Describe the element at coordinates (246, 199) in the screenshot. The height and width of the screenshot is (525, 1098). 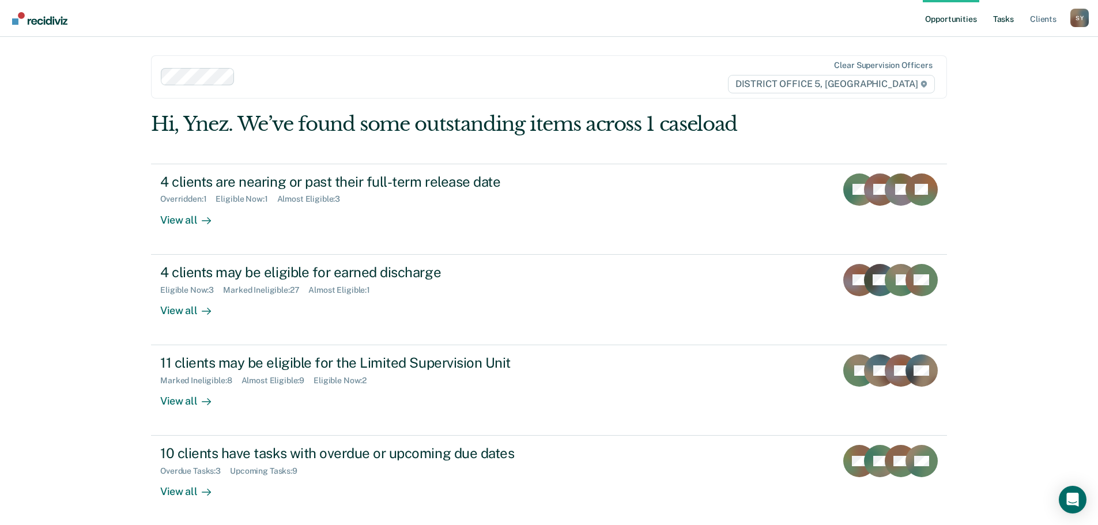
I see `div: Eligible Now : 1` at that location.